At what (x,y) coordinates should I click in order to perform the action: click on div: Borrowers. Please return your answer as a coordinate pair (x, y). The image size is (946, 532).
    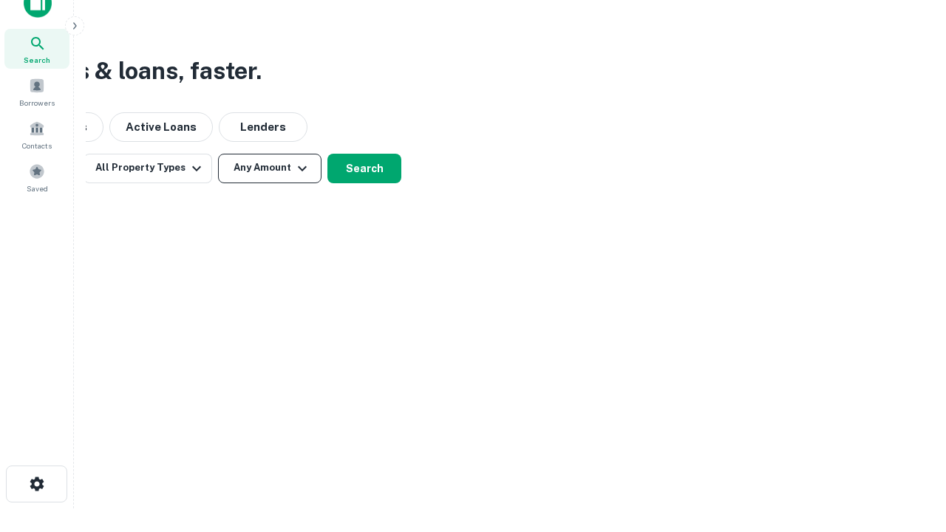
    Looking at the image, I should click on (37, 92).